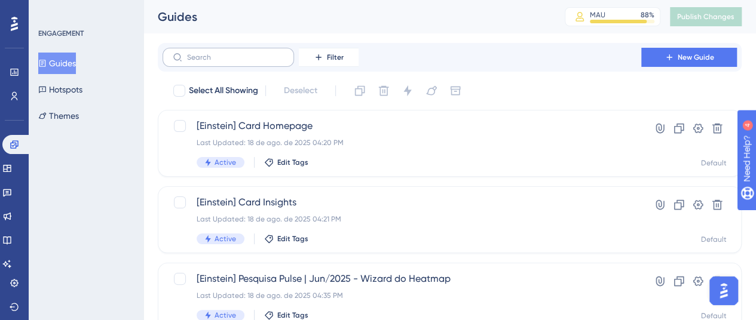 The height and width of the screenshot is (320, 756). Describe the element at coordinates (689, 57) in the screenshot. I see `button: New Guide` at that location.